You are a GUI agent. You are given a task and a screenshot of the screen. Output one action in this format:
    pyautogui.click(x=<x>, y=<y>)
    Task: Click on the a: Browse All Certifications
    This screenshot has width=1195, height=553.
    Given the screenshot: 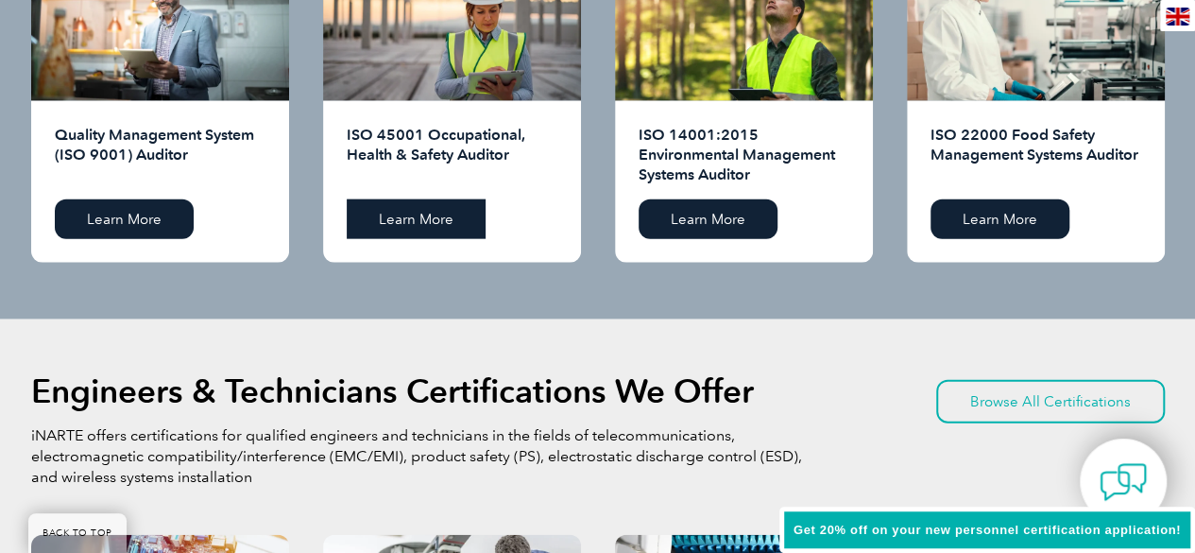 What is the action you would take?
    pyautogui.click(x=1051, y=402)
    